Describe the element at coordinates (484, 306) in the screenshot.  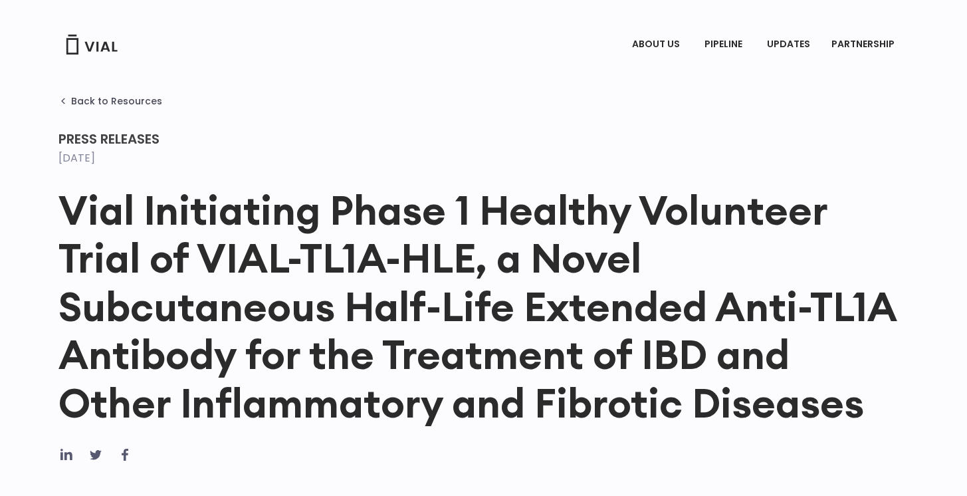
I see `h1: Vial Initiating Phase 1 Healthy Volunteer Trial of VIAL-TL1A-HLE, a Novel Subcutaneous Half-Life ...` at that location.